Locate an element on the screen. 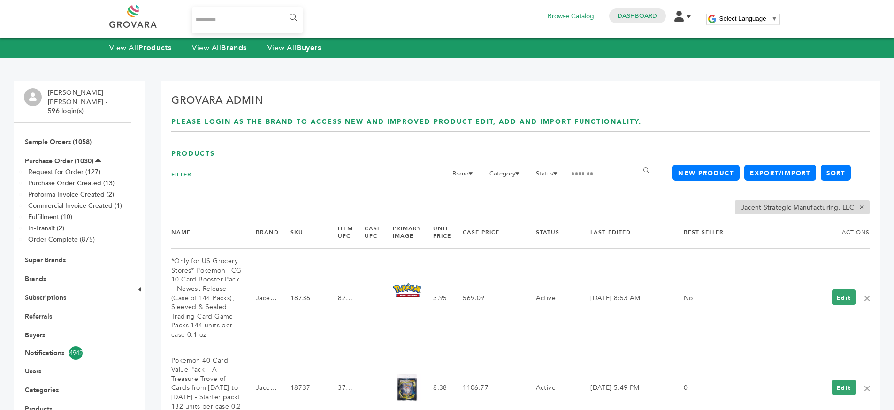 Image resolution: width=894 pixels, height=410 pixels. a: Case Price is located at coordinates (481, 232).